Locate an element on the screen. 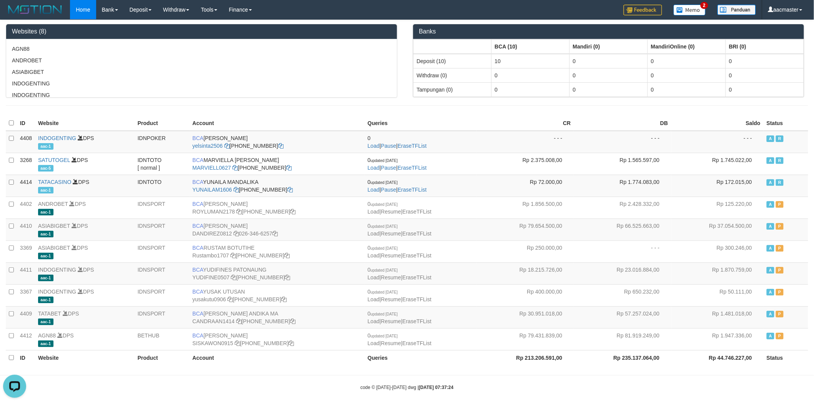 The height and width of the screenshot is (404, 814). td: Rp 1.870.759,00 is located at coordinates (718, 273).